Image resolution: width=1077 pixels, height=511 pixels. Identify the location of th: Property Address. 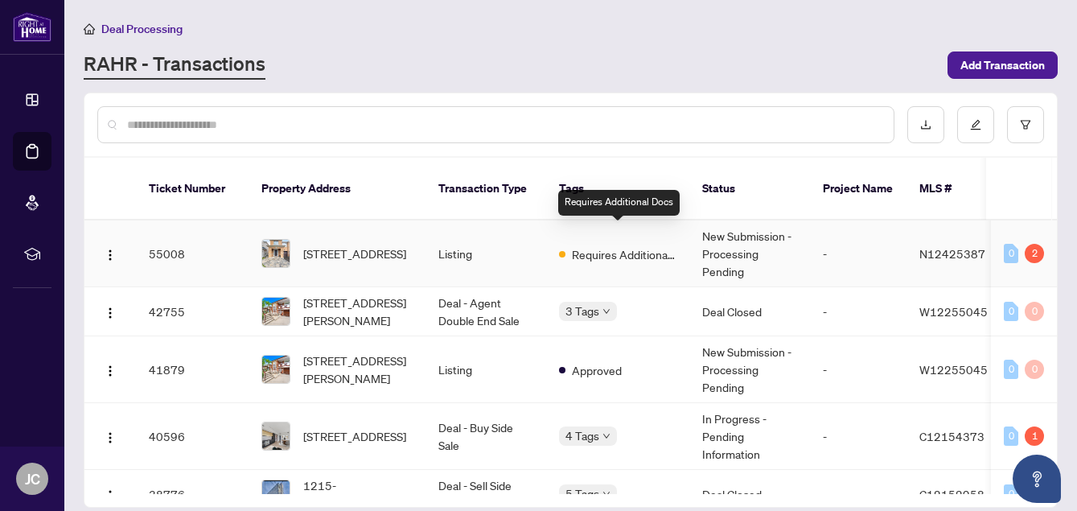
(337, 189).